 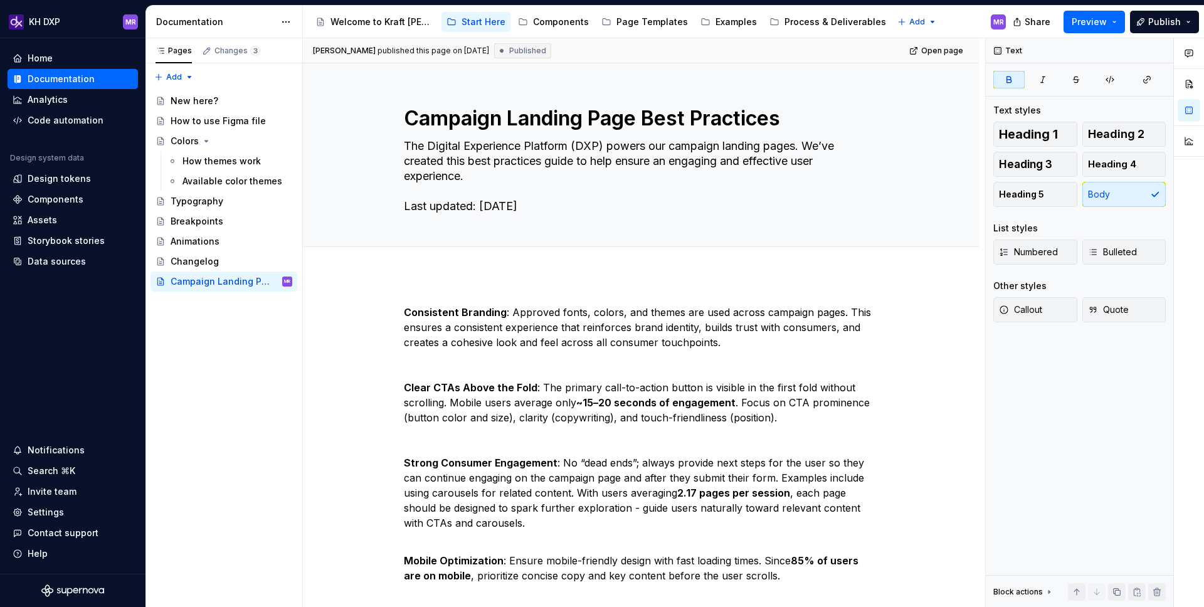 I want to click on img: 0784b2da-6f85-42e6-8793-4468946223dc.png, so click(x=16, y=22).